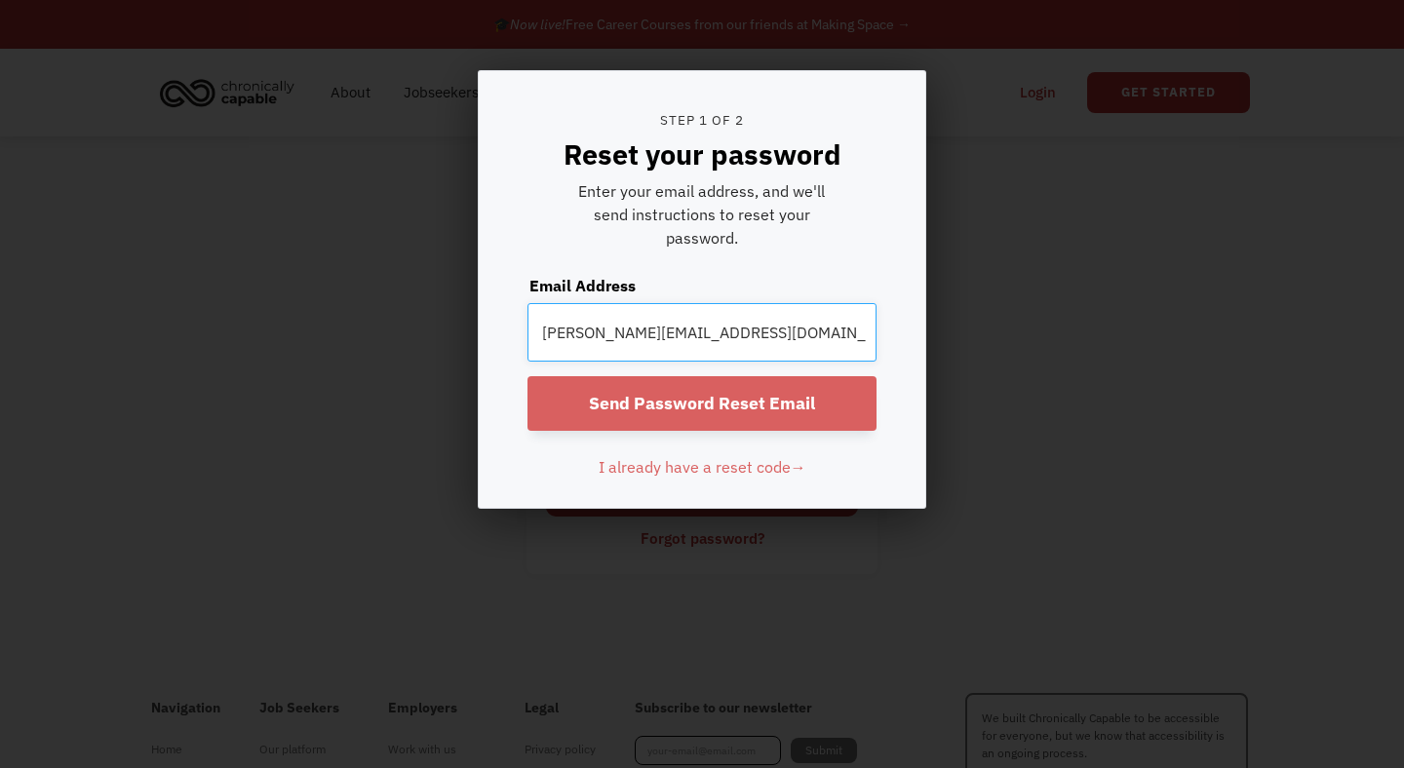 Image resolution: width=1404 pixels, height=768 pixels. Describe the element at coordinates (702, 154) in the screenshot. I see `div: Reset your password` at that location.